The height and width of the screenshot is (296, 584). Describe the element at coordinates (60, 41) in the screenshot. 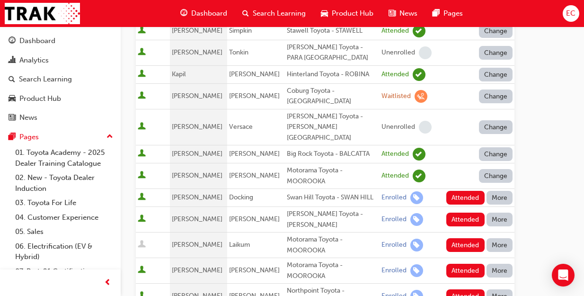

I see `a: Dashboard` at that location.